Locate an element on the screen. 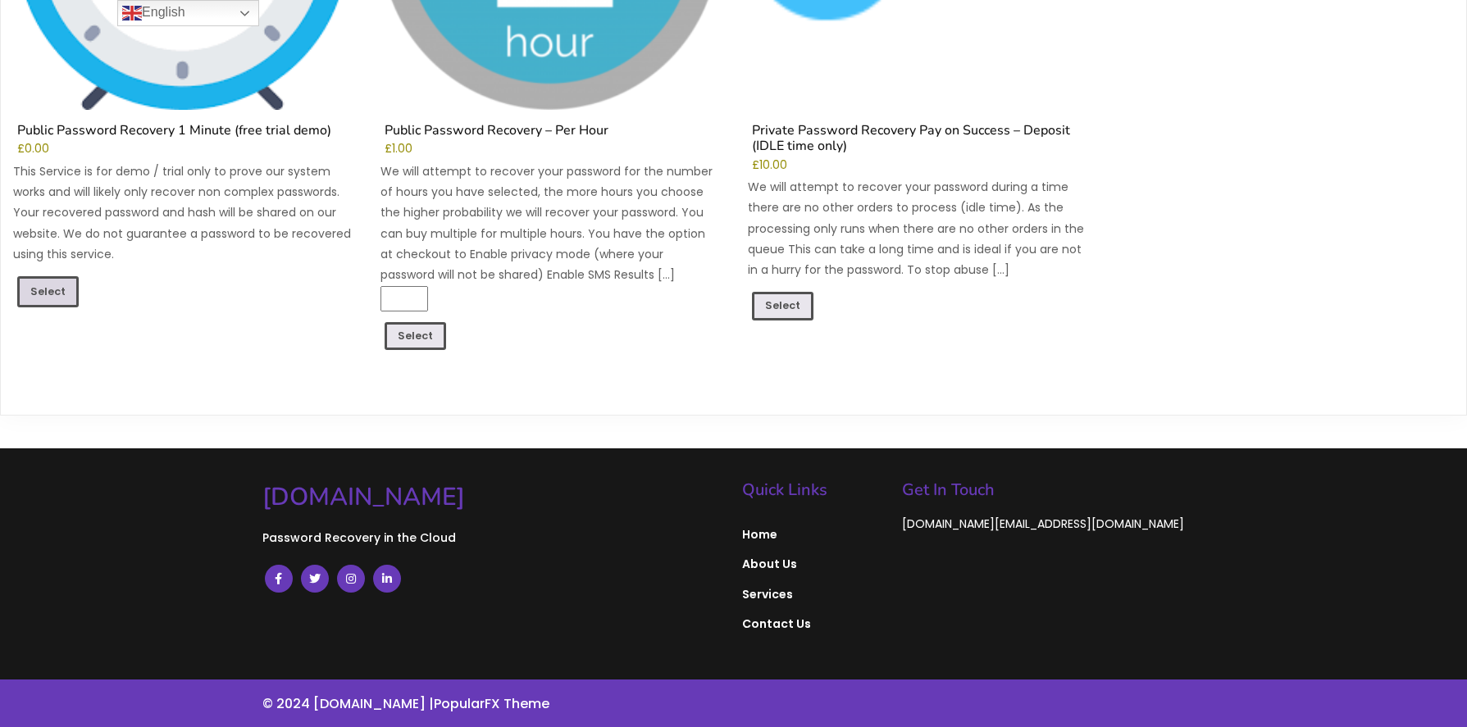  span: Contact Us is located at coordinates (813, 624).